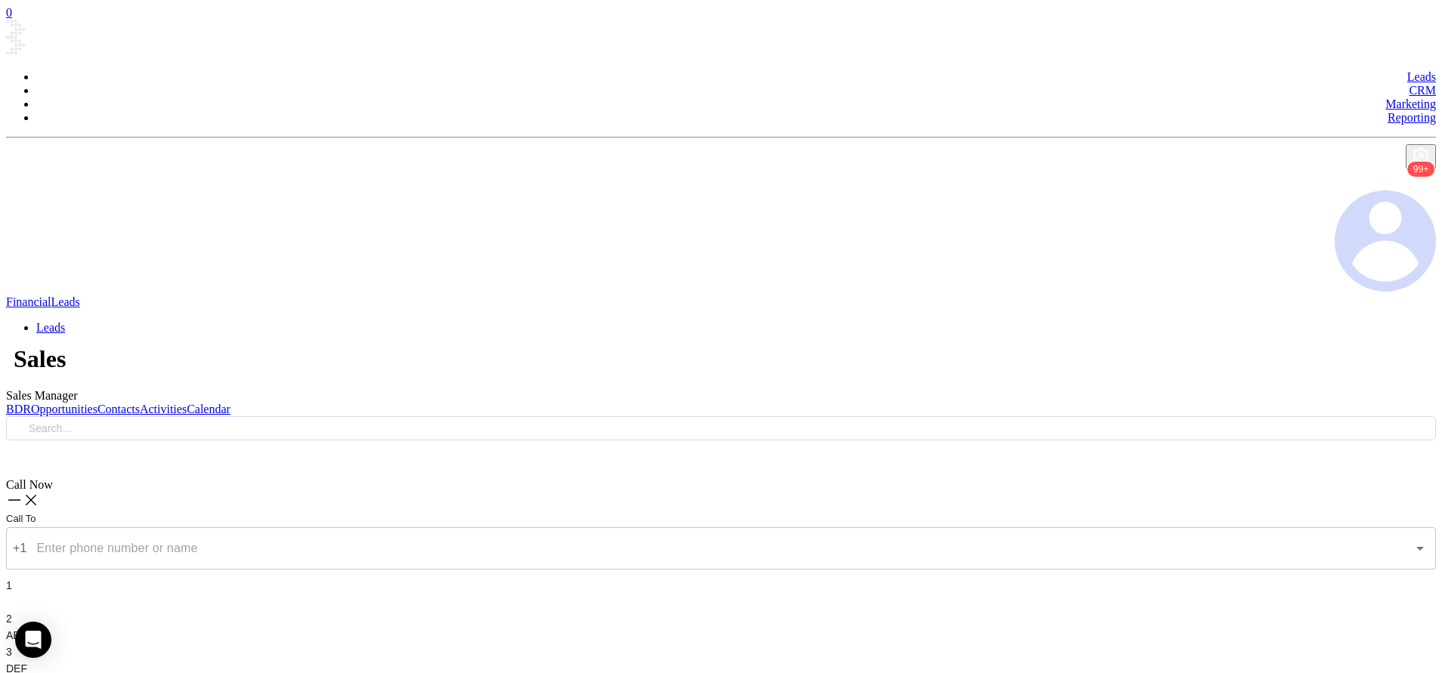 The image size is (1442, 673). Describe the element at coordinates (721, 594) in the screenshot. I see `div: 1` at that location.